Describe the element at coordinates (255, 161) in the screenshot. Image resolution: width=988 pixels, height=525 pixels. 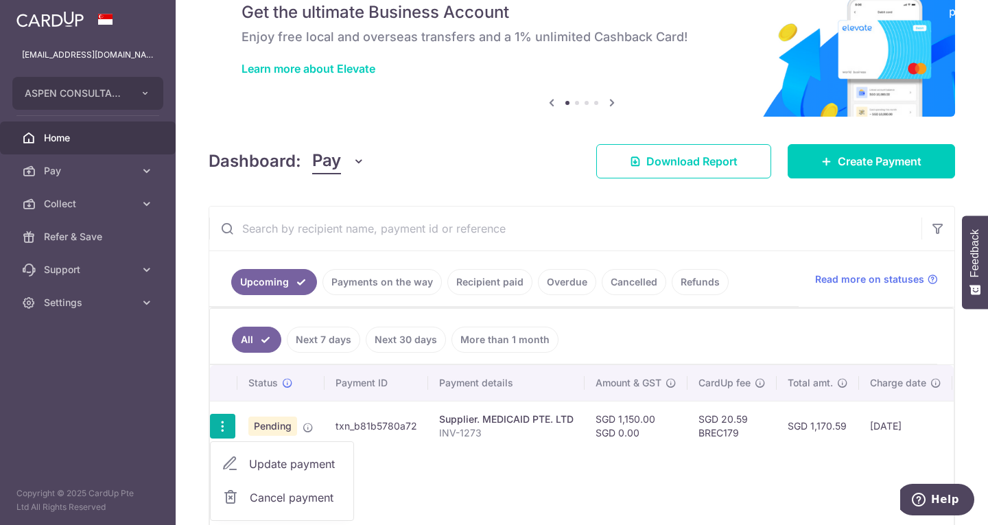
I see `h4: Dashboard:` at that location.